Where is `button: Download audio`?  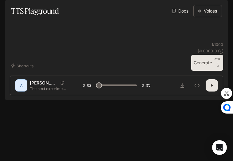
button: Download audio is located at coordinates (182, 86).